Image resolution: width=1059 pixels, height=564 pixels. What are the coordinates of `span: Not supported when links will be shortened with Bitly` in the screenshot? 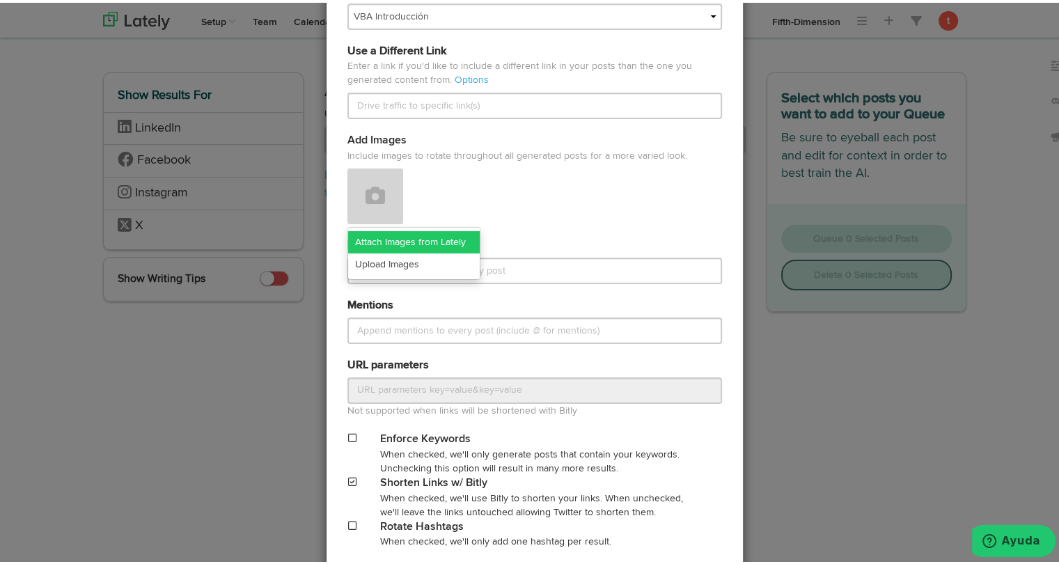 It's located at (462, 408).